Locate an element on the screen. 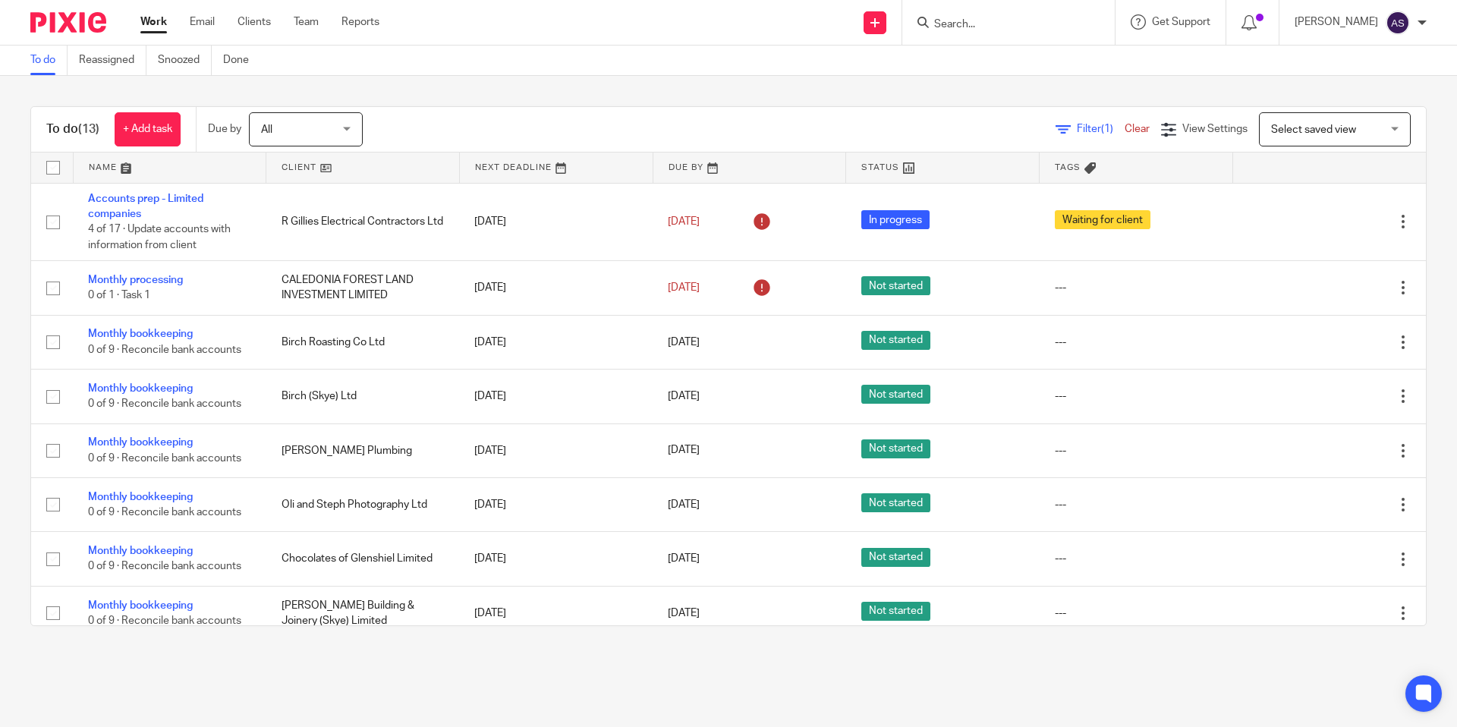 This screenshot has width=1457, height=727. span: Select saved view is located at coordinates (1314, 130).